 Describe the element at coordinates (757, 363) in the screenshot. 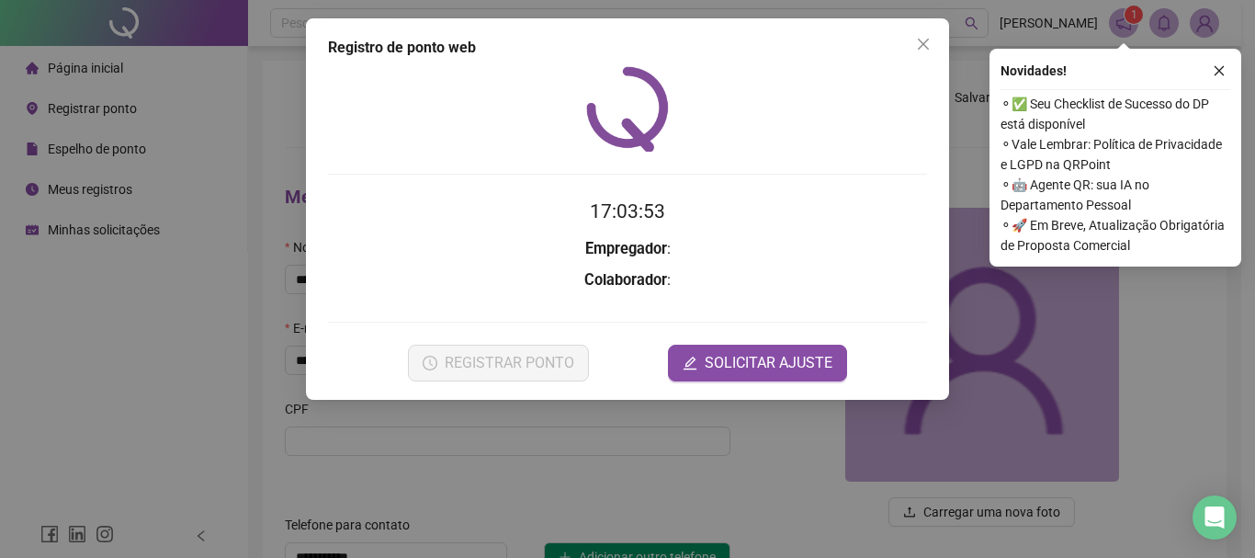

I see `button: editSOLICITAR AJUSTE` at that location.